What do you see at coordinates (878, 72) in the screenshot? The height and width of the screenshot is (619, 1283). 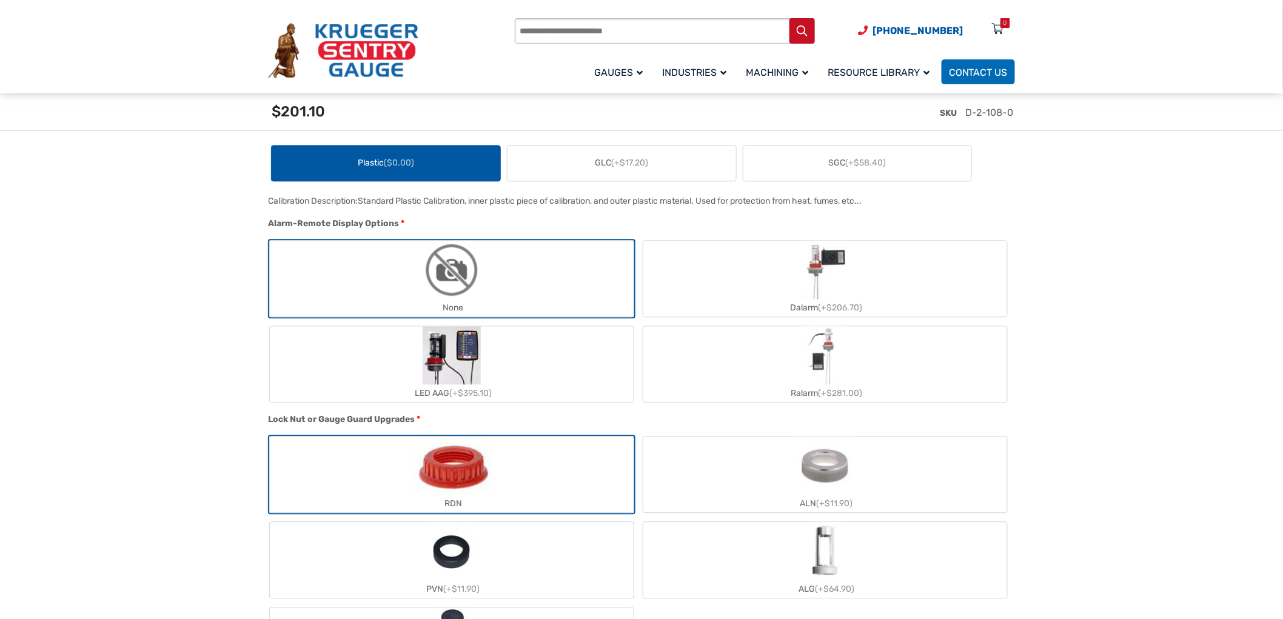 I see `span: Resource Library` at bounding box center [878, 72].